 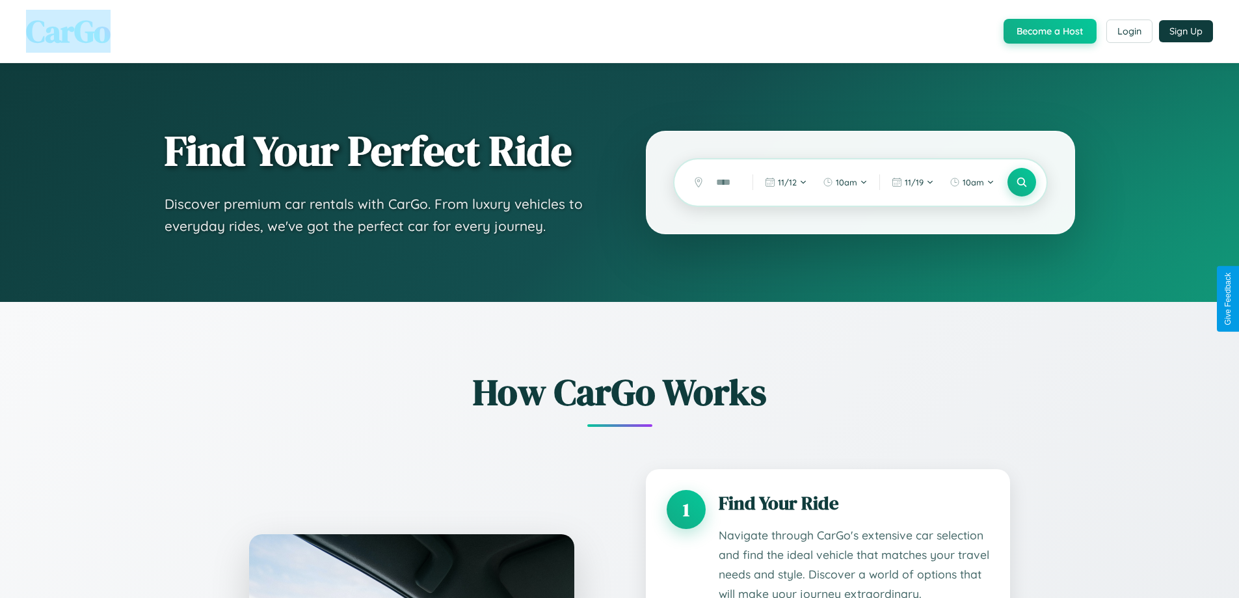 I want to click on div: 1, so click(x=686, y=509).